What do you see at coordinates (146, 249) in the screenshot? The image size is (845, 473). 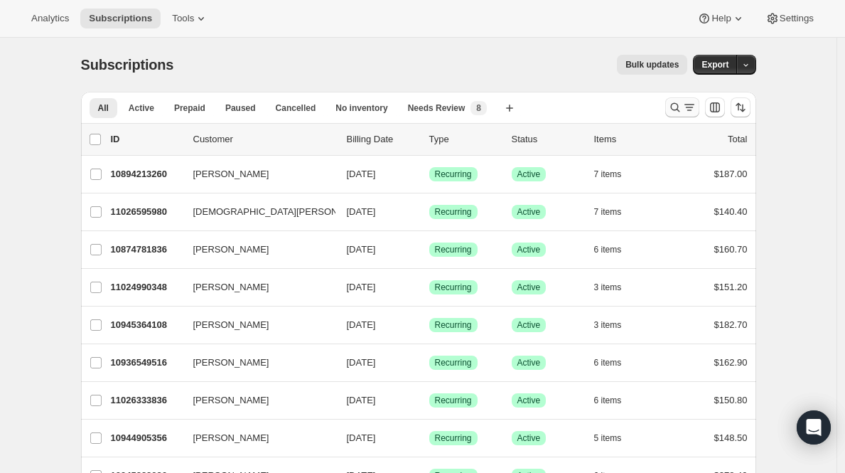 I see `p: 10874781836` at bounding box center [146, 249].